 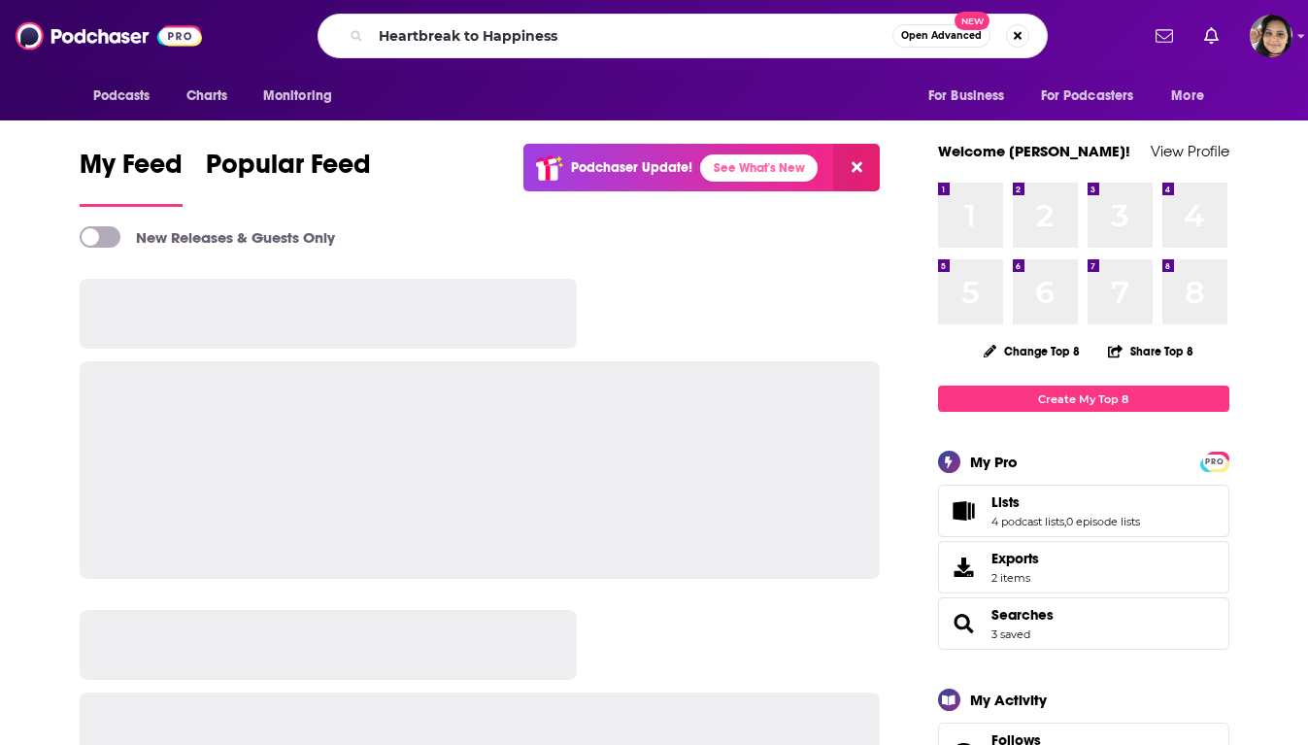 What do you see at coordinates (1087, 96) in the screenshot?
I see `span: For Podcasters` at bounding box center [1087, 96].